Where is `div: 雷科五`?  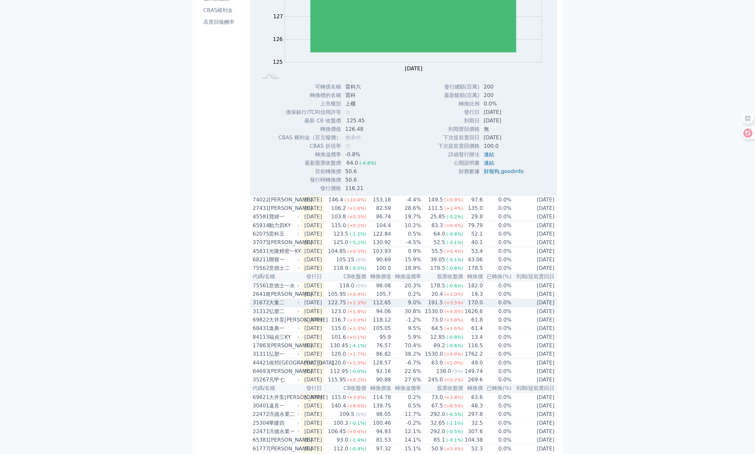 div: 雷科五 is located at coordinates (283, 234).